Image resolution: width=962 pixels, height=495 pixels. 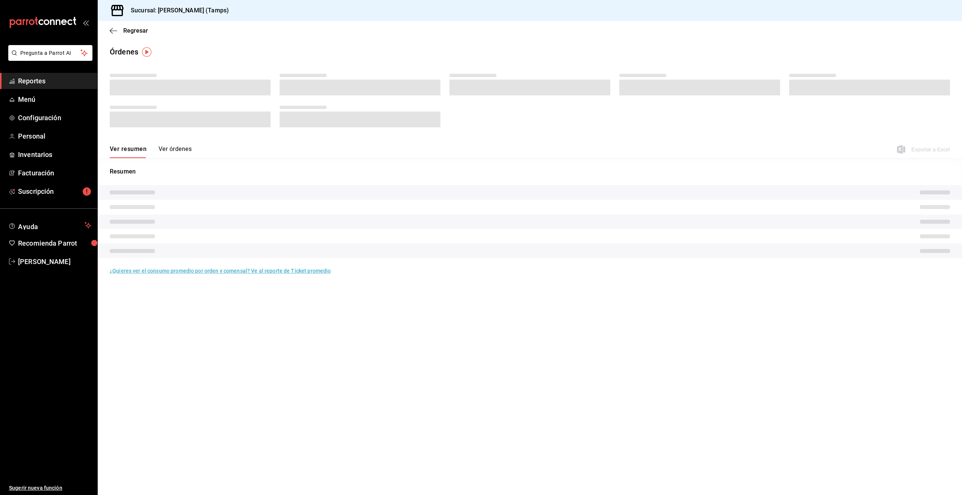 I want to click on div: Órdenes, so click(x=124, y=52).